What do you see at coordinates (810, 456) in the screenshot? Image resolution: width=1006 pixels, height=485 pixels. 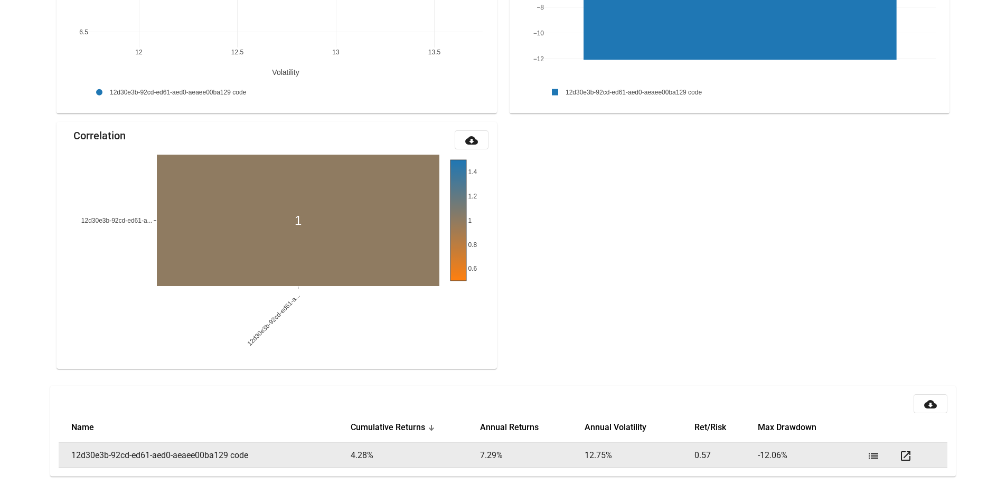 I see `td: -12.06 %` at bounding box center [810, 456].